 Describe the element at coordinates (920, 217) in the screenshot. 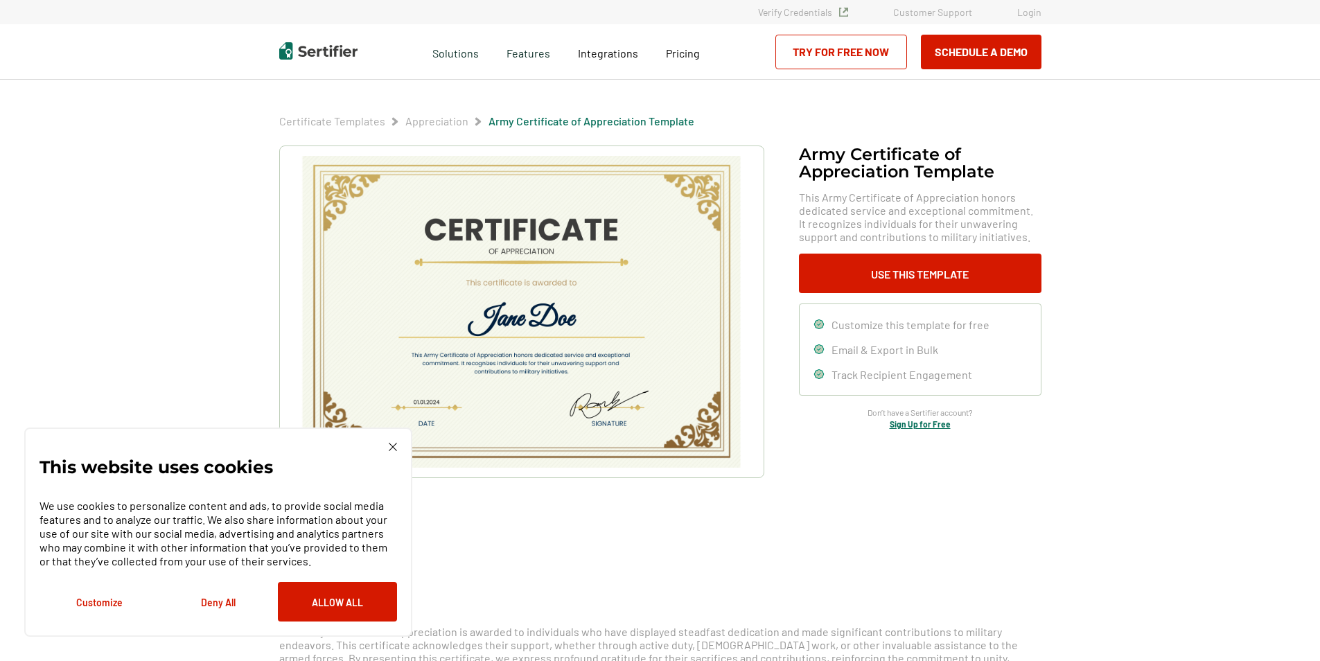

I see `span: This Army Certificate of Appreciation honors dedicated service and exceptional commitment. It rec...` at that location.